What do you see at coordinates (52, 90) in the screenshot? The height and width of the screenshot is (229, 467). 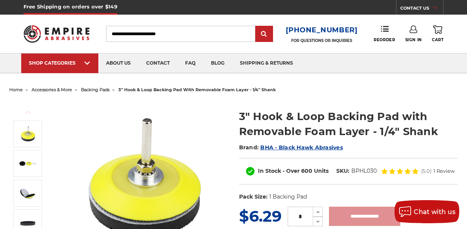 I see `span: accessories & more` at bounding box center [52, 90].